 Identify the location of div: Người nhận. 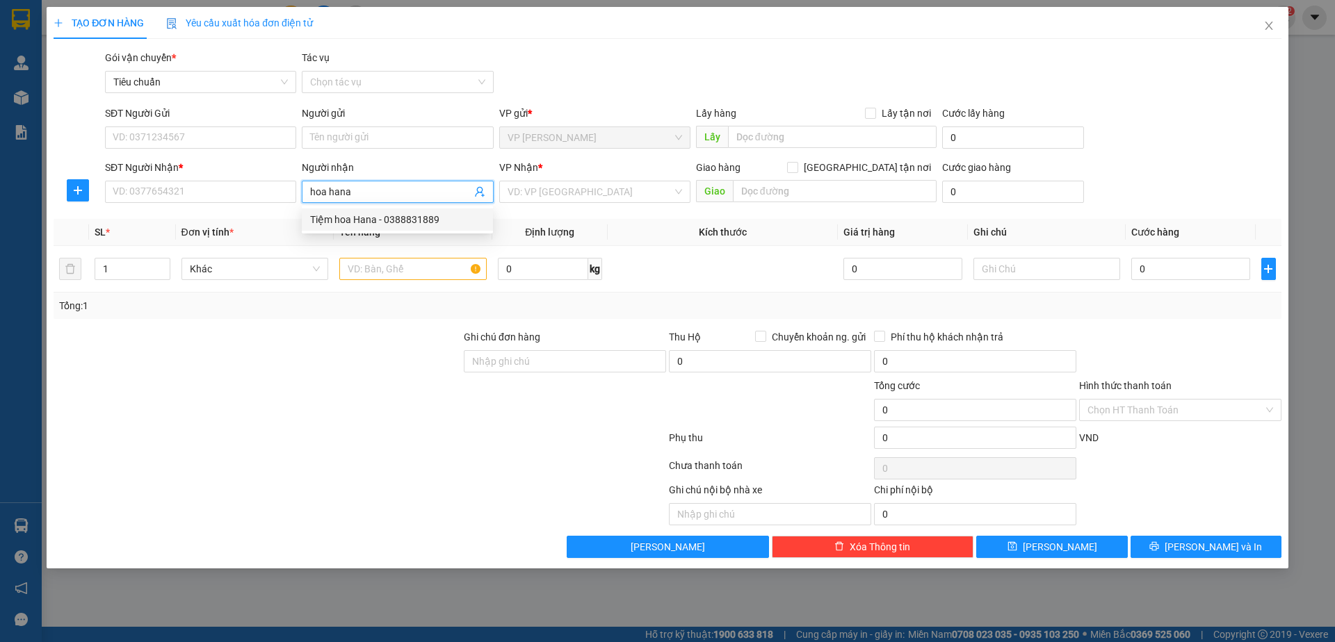
(397, 168).